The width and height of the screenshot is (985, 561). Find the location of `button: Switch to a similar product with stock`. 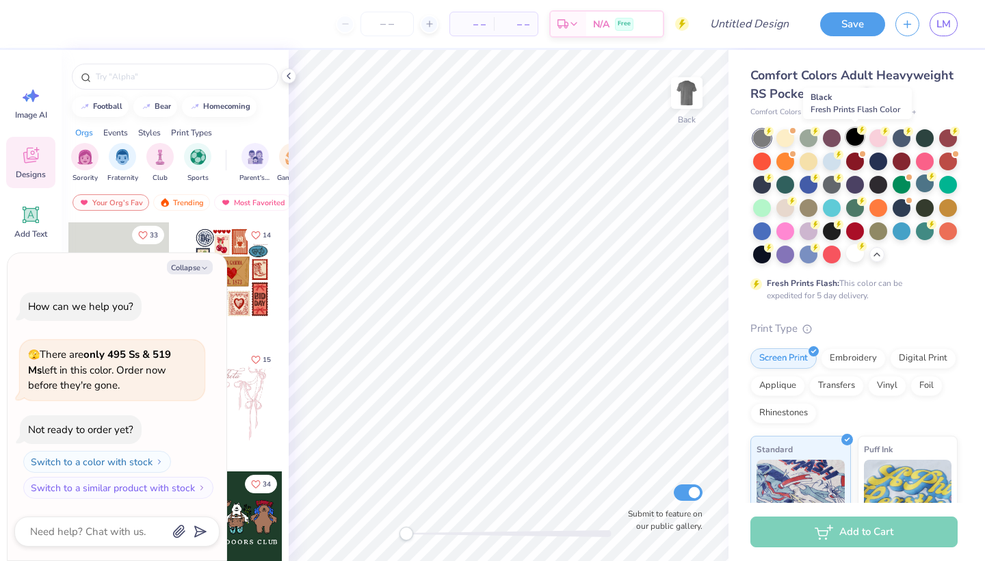

button: Switch to a similar product with stock is located at coordinates (118, 488).